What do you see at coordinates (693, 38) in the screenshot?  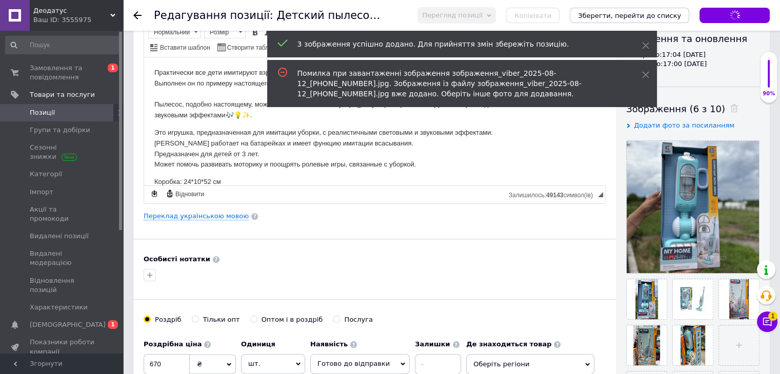 I see `div: Створення та оновлення` at bounding box center [693, 38].